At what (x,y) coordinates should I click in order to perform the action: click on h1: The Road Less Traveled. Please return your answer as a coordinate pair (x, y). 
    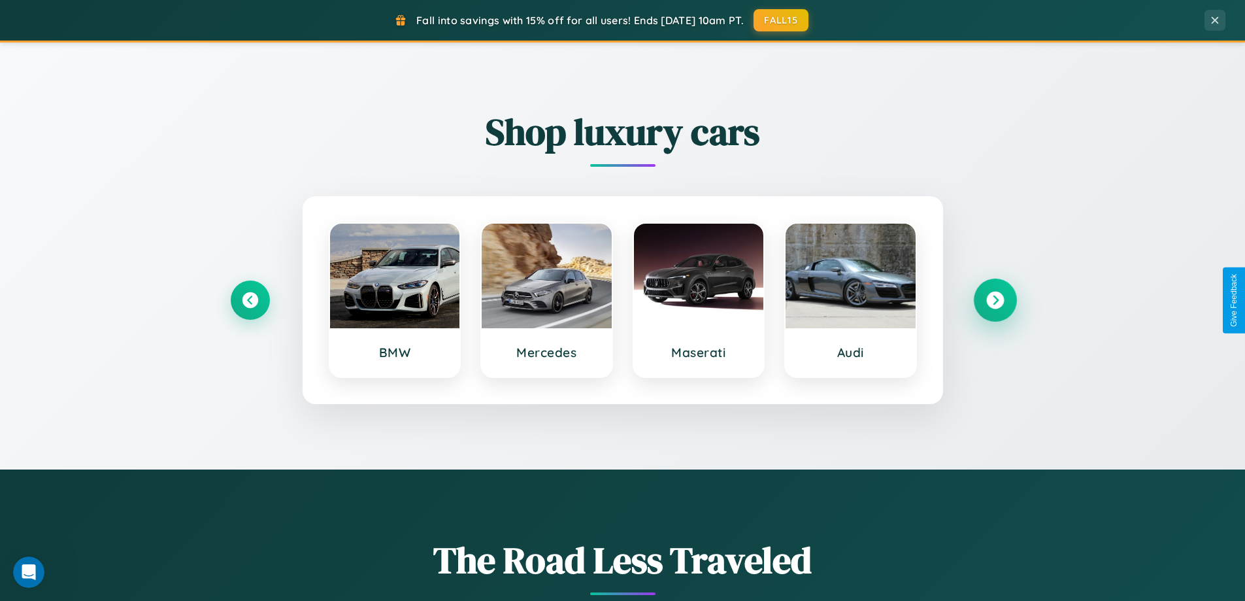
    Looking at the image, I should click on (623, 560).